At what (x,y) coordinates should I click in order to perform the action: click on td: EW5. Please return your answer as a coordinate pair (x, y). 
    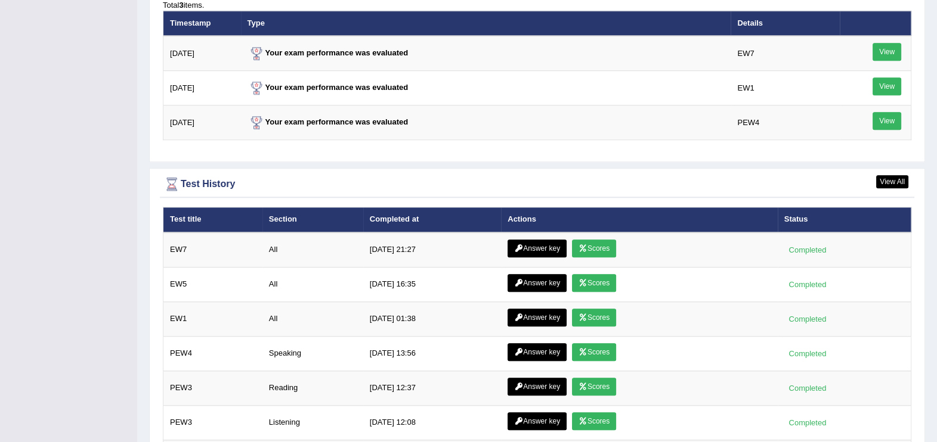
    Looking at the image, I should click on (213, 284).